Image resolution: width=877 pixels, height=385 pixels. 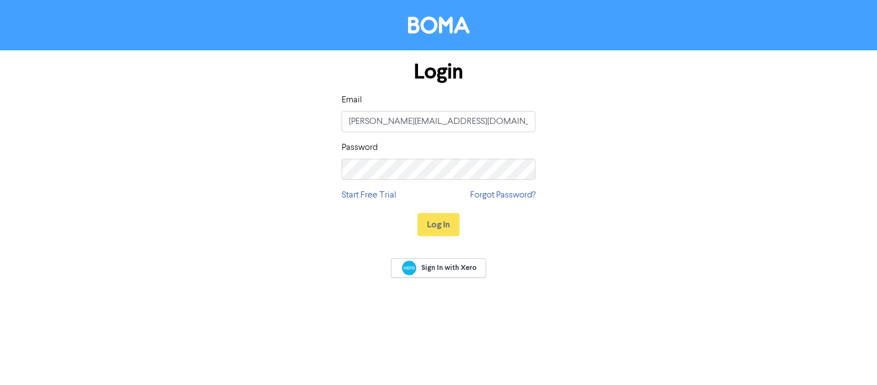 I want to click on span: Sign In with Xero, so click(x=449, y=268).